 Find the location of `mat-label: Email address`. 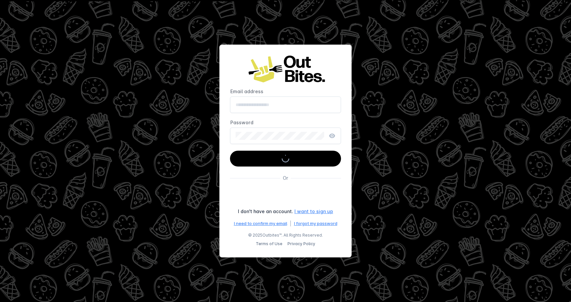

mat-label: Email address is located at coordinates (247, 91).